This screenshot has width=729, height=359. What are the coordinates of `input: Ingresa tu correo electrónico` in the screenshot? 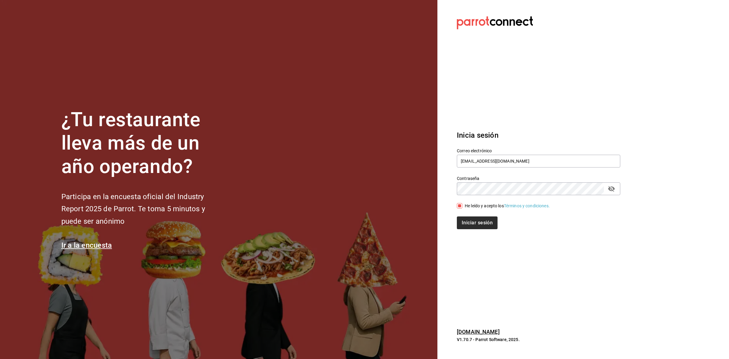 It's located at (539, 161).